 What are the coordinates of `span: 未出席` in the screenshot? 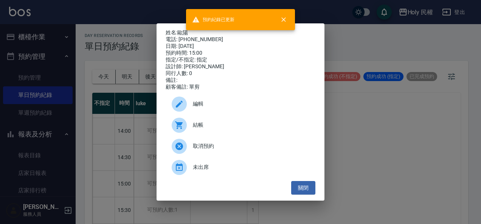 It's located at (251, 167).